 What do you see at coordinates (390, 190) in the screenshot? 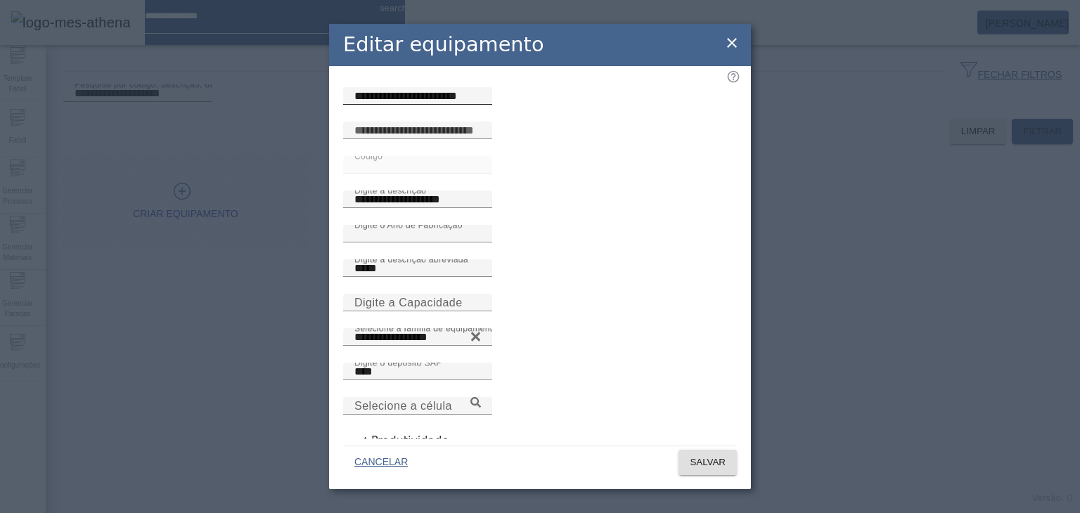
I see `mat-label: Digite a descrição` at bounding box center [390, 190].